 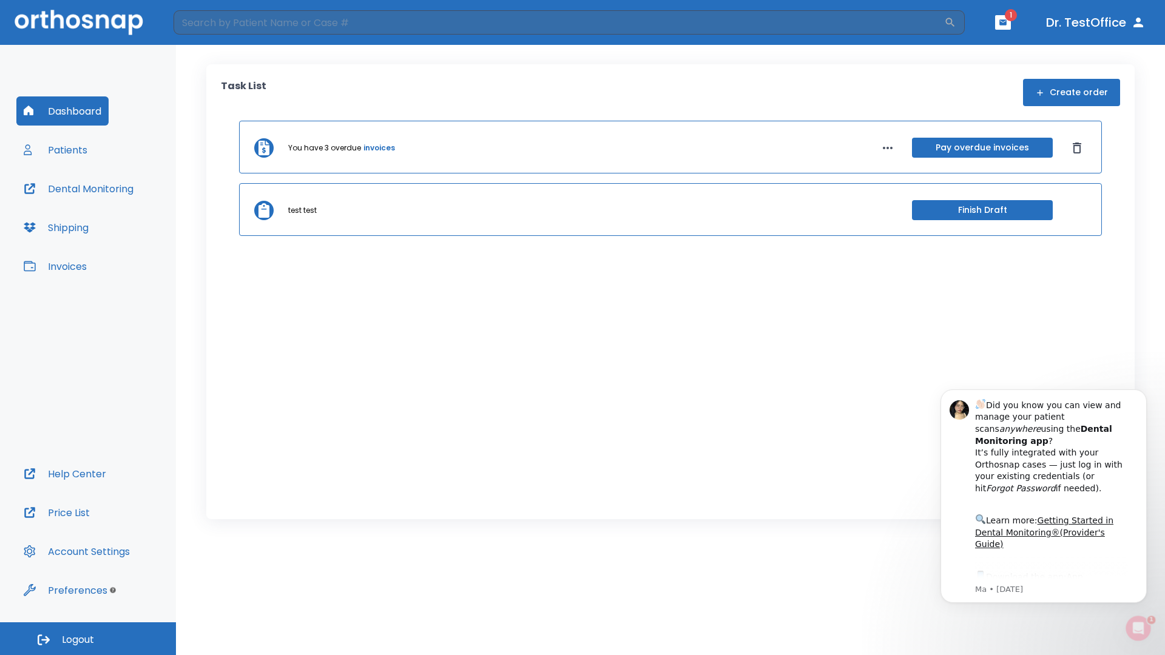 What do you see at coordinates (78, 640) in the screenshot?
I see `span: Logout` at bounding box center [78, 640].